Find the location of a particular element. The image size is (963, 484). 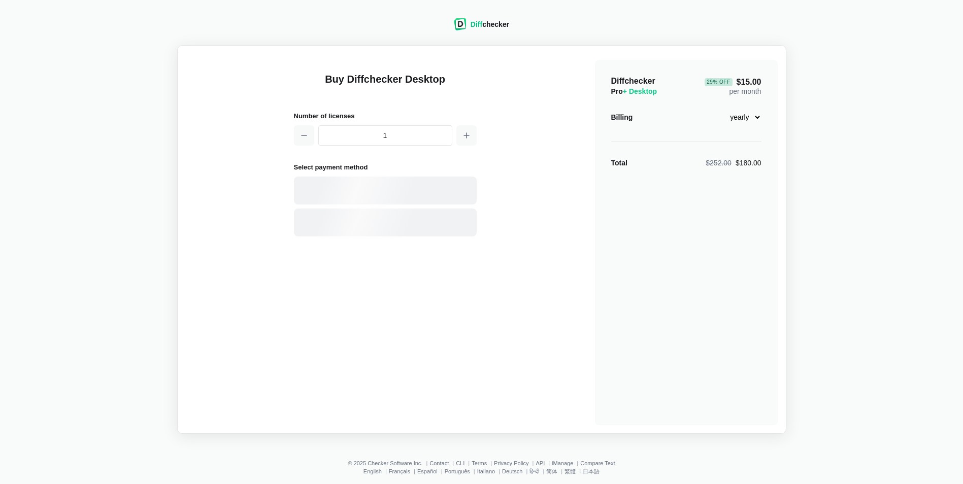

div: per month is located at coordinates (732, 86).